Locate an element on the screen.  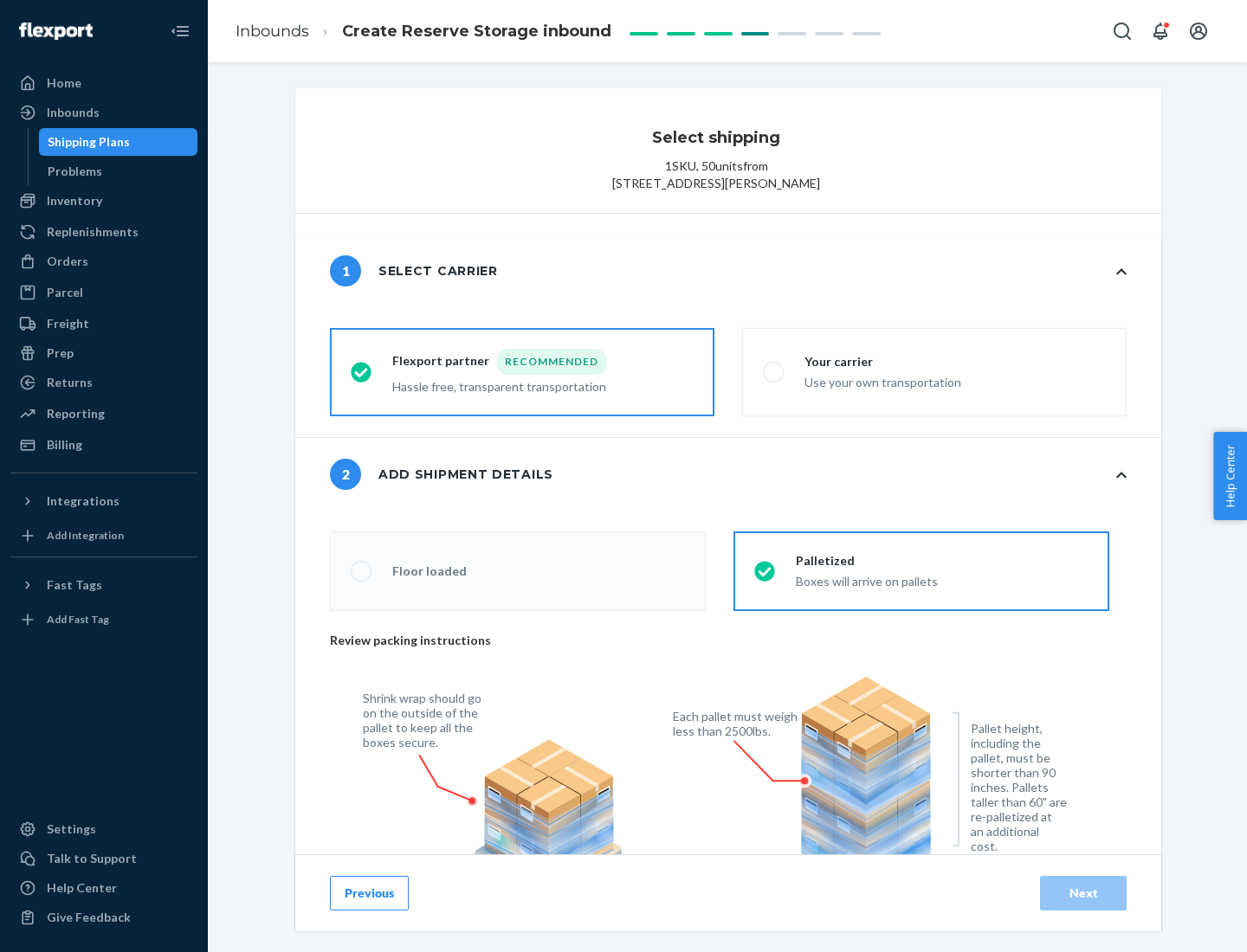
div: Reporting is located at coordinates (75, 414).